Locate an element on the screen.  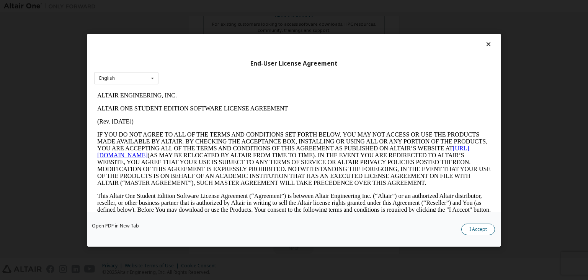
p: IF YOU DO NOT AGREE TO ALL OF THE TERMS AND CONDITIONS SET FORTH BELOW, YOU MAY NOT ACCESS OR USE... is located at coordinates (200, 70).